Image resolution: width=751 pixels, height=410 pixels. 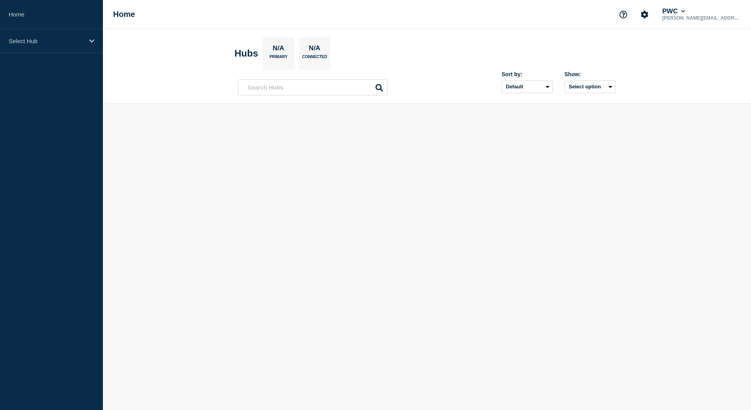 I want to click on p: Primary, so click(x=279, y=59).